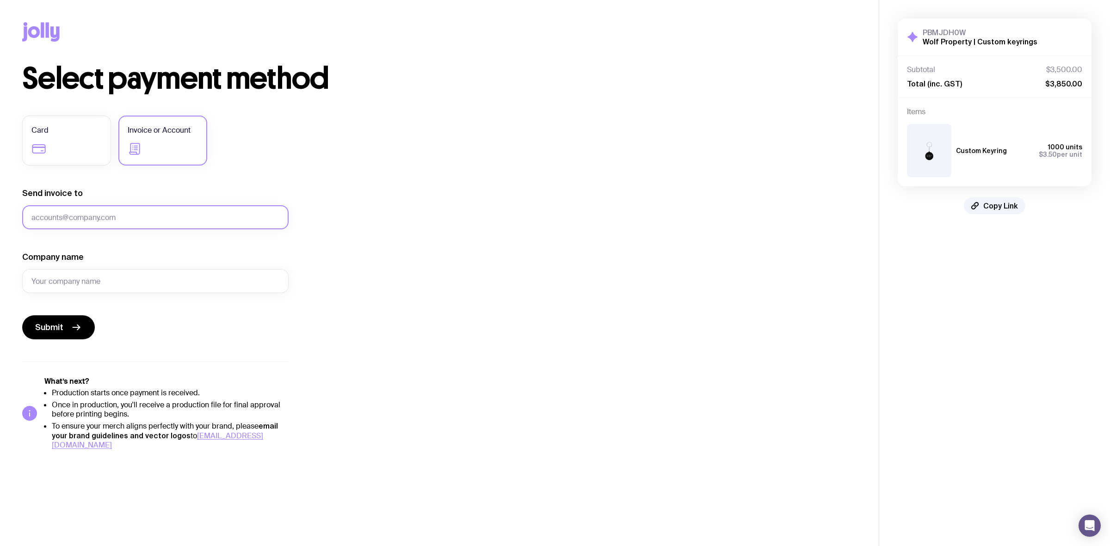  I want to click on span: Subtotal, so click(921, 70).